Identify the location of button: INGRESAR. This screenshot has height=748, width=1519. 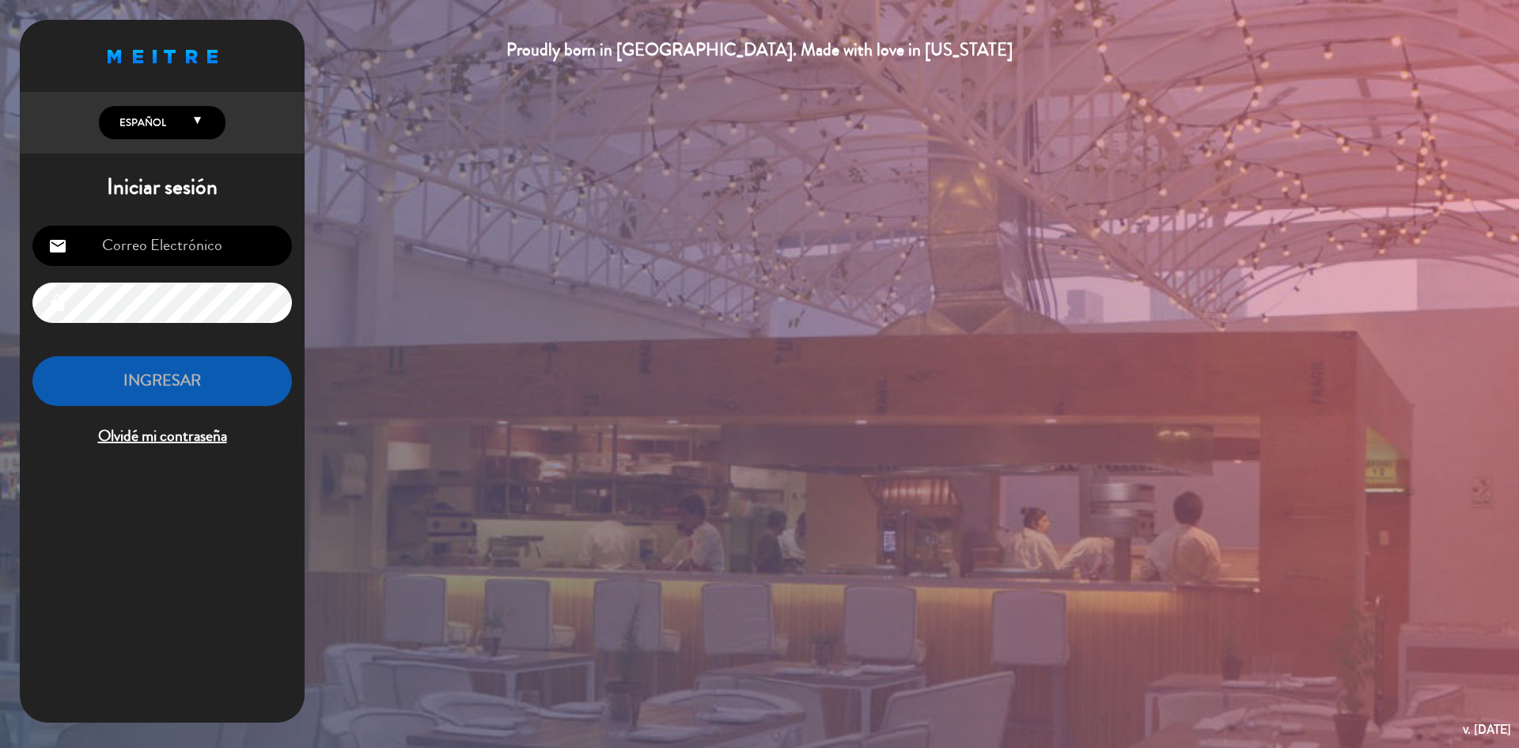
(162, 381).